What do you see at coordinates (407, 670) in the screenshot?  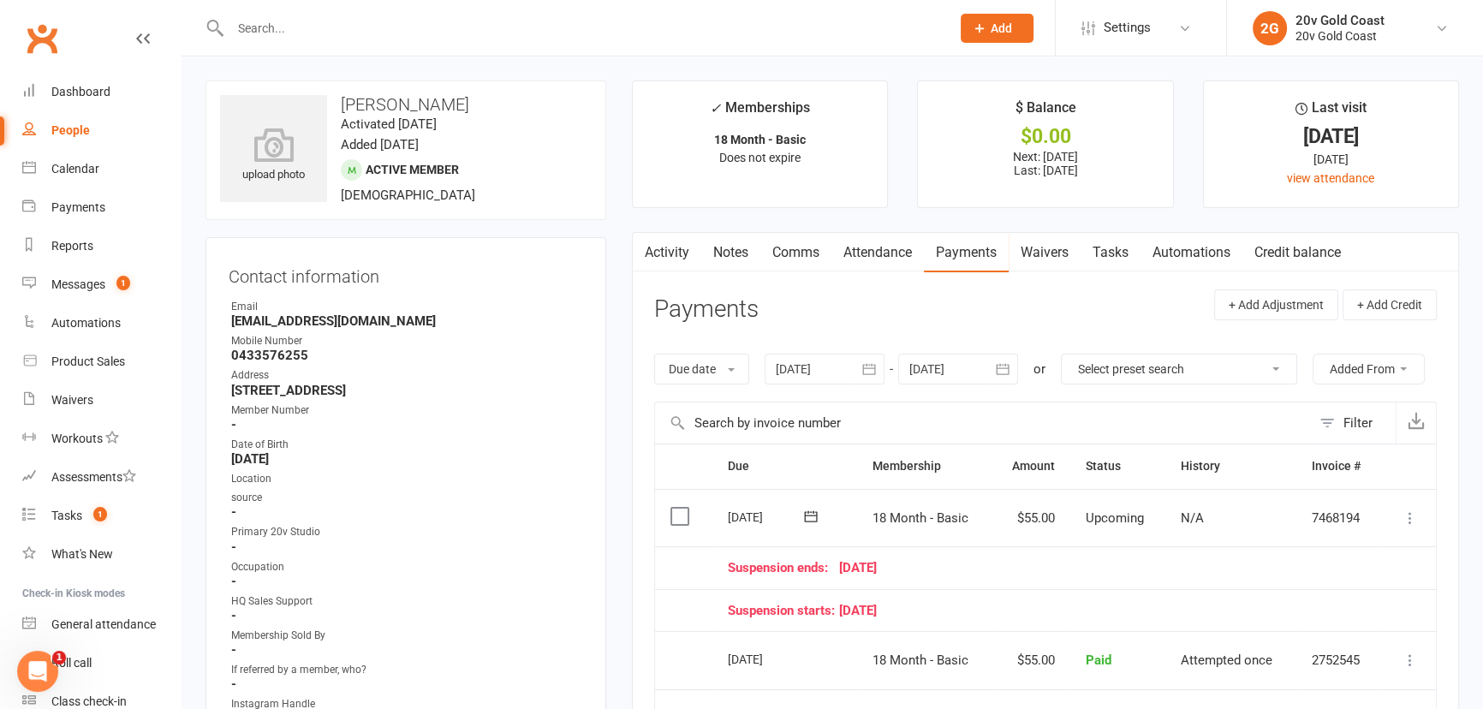 I see `div: If referred by a member, who?` at bounding box center [407, 670].